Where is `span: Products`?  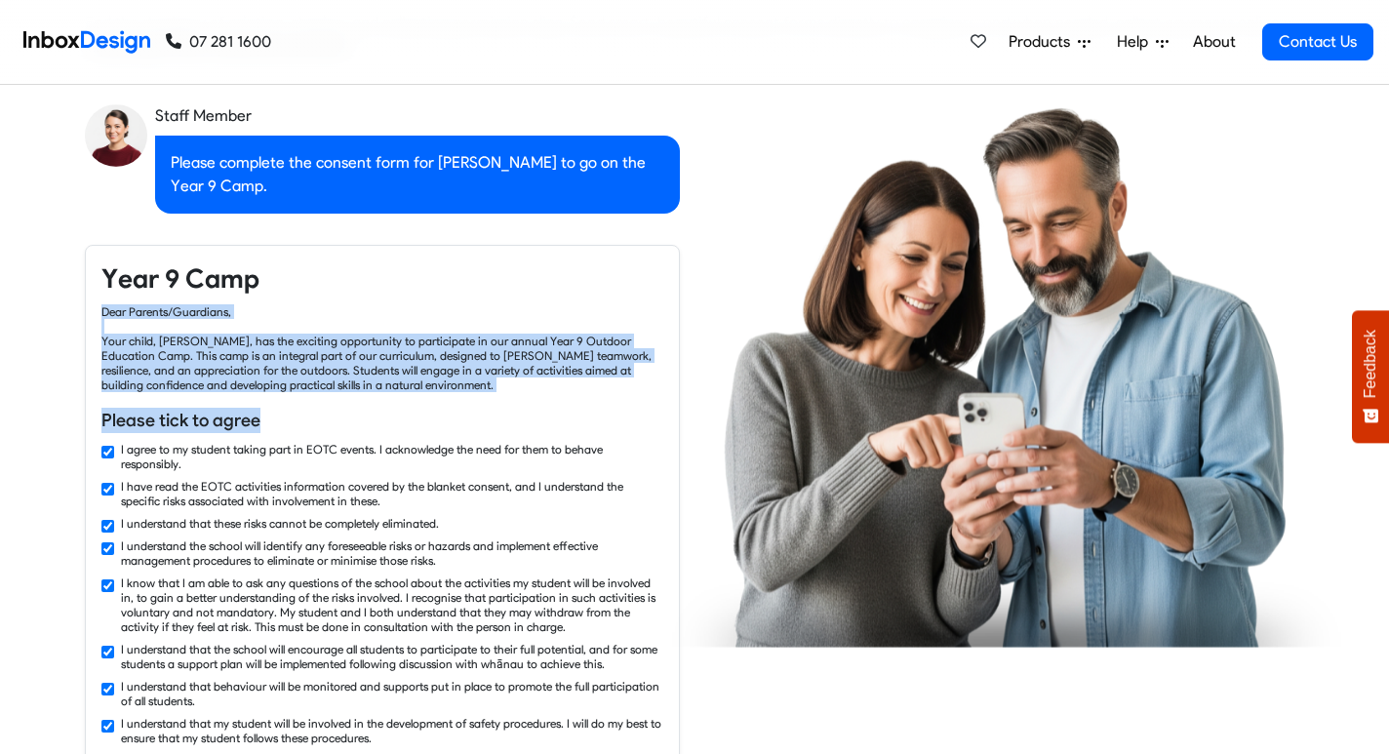
span: Products is located at coordinates (1043, 42).